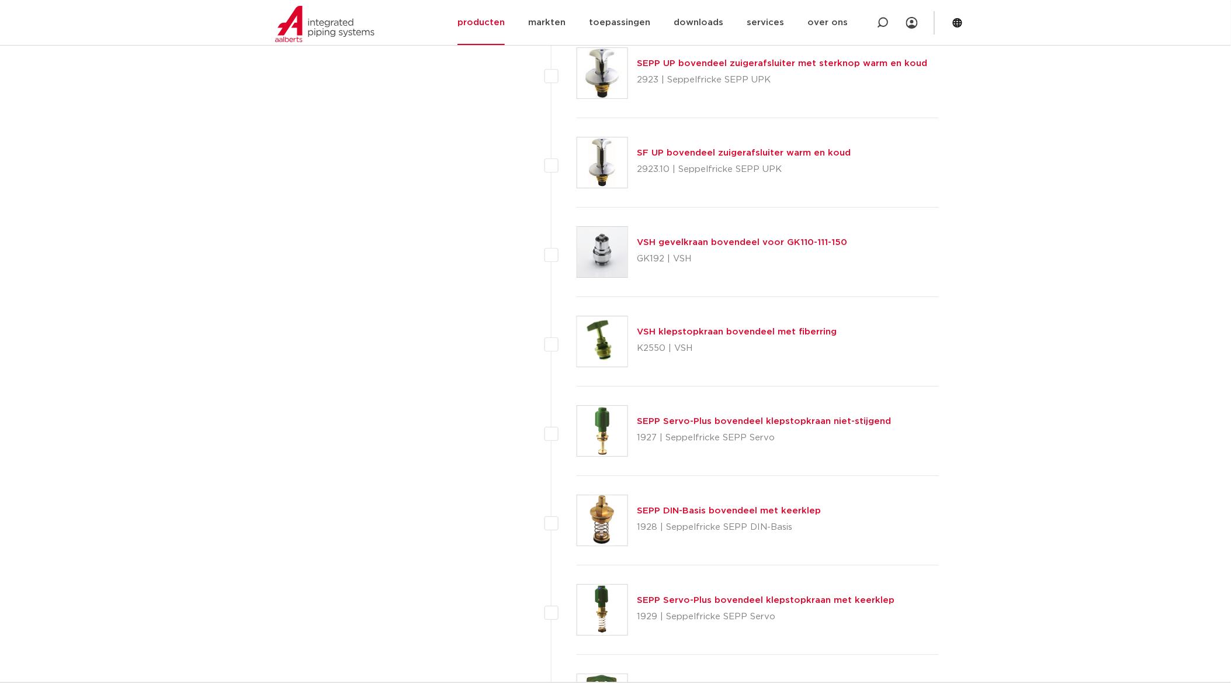  Describe the element at coordinates (729, 527) in the screenshot. I see `p: 1928 | Seppelfricke SEPP DIN-Basis` at that location.